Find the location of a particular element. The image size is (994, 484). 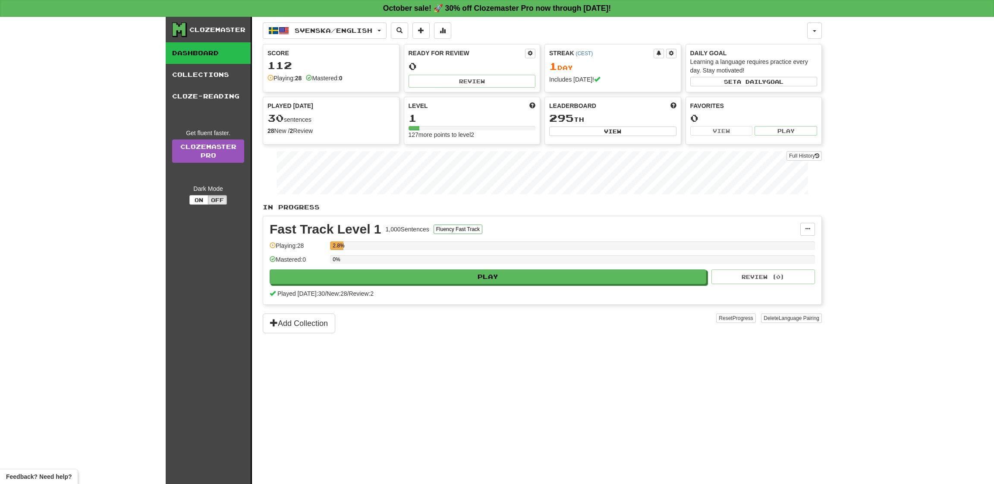

div: 1 is located at coordinates (472, 118).